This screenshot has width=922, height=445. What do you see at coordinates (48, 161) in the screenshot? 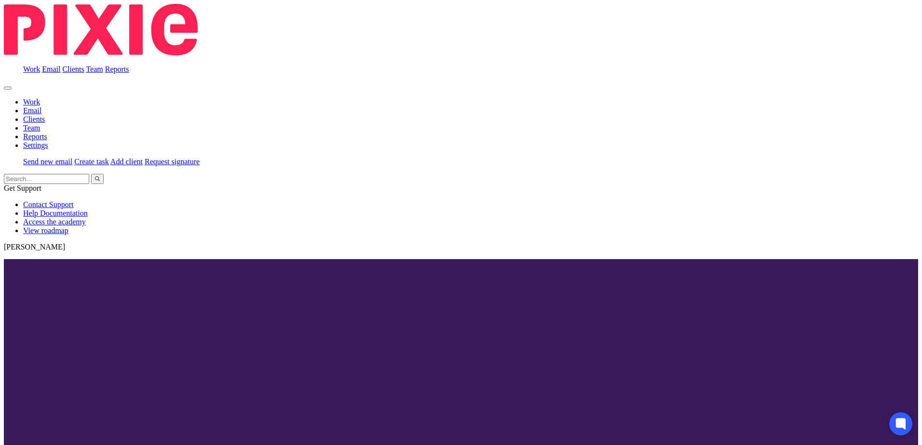
I see `a: Send new email` at bounding box center [48, 161].